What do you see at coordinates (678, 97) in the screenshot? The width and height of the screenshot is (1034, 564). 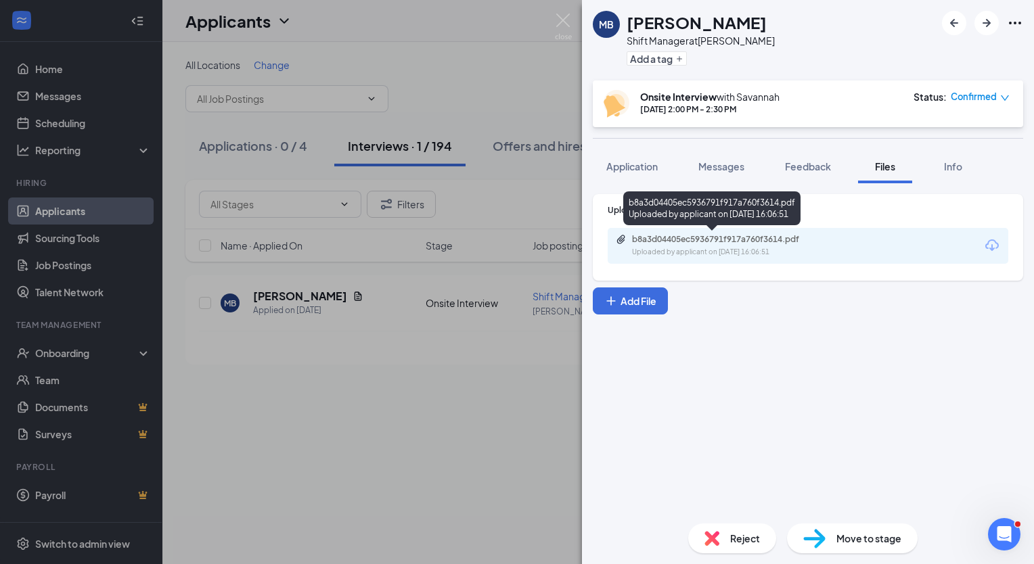 I see `b: Onsite Interview` at bounding box center [678, 97].